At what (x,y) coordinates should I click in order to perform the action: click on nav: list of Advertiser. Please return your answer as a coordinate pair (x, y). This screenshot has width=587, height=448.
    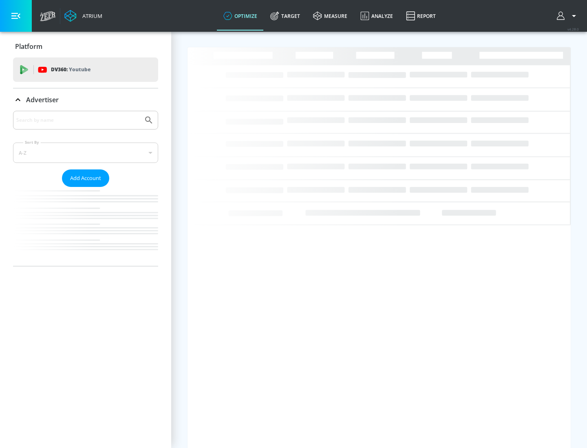
    Looking at the image, I should click on (86, 226).